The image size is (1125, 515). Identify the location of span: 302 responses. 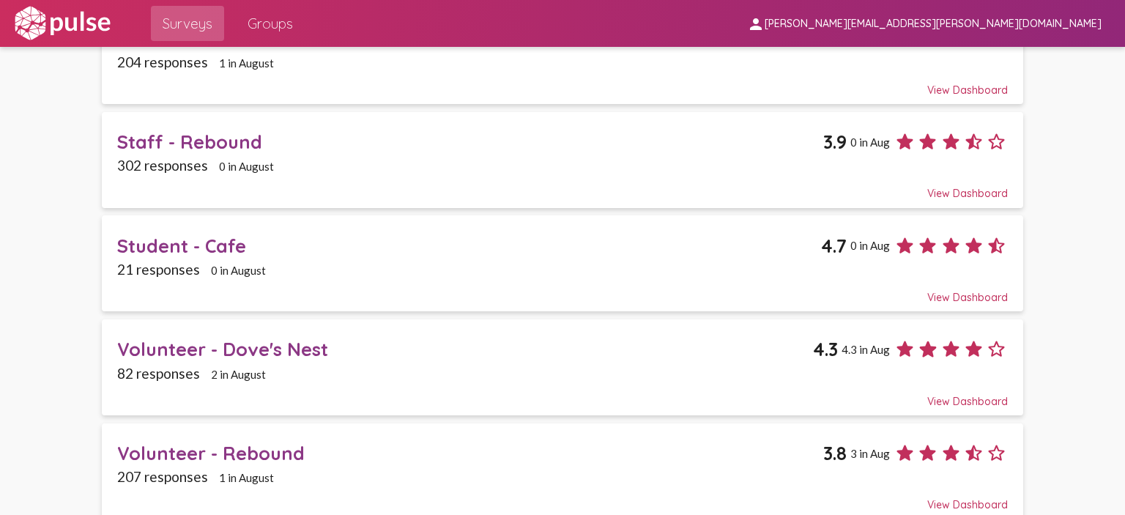
(163, 165).